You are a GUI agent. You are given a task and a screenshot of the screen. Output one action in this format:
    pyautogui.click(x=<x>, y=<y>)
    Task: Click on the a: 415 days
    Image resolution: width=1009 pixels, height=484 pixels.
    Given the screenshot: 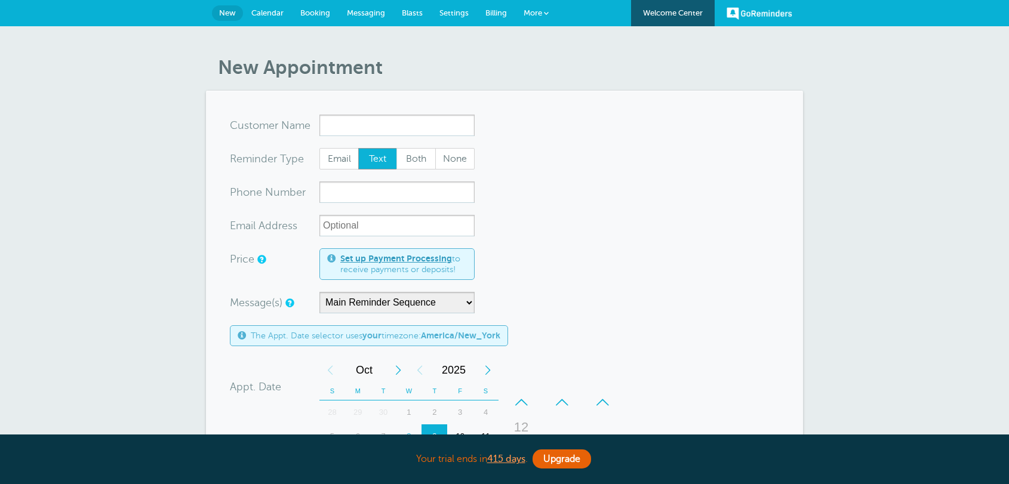 What is the action you would take?
    pyautogui.click(x=506, y=459)
    